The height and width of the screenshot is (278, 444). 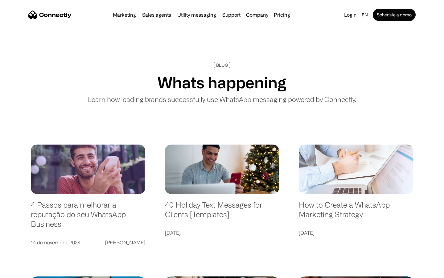 I want to click on div: Company, so click(x=257, y=15).